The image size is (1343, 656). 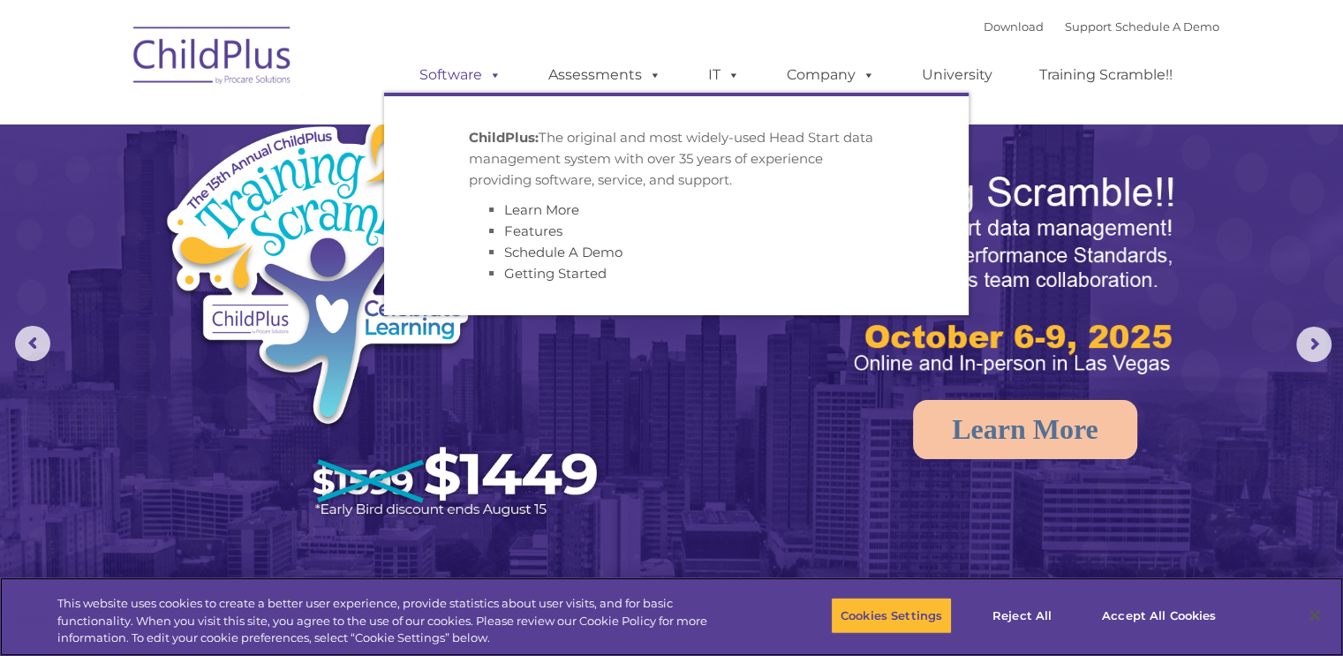 I want to click on a: Company, so click(x=831, y=75).